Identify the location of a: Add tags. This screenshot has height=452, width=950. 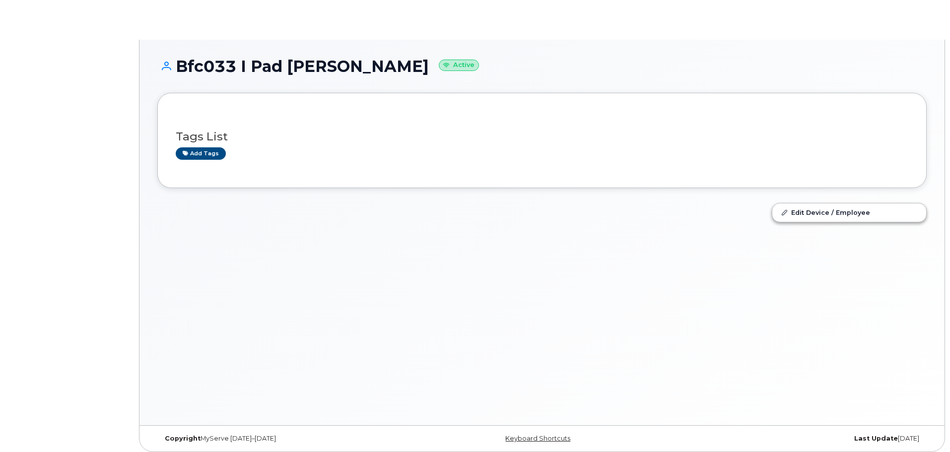
(200, 153).